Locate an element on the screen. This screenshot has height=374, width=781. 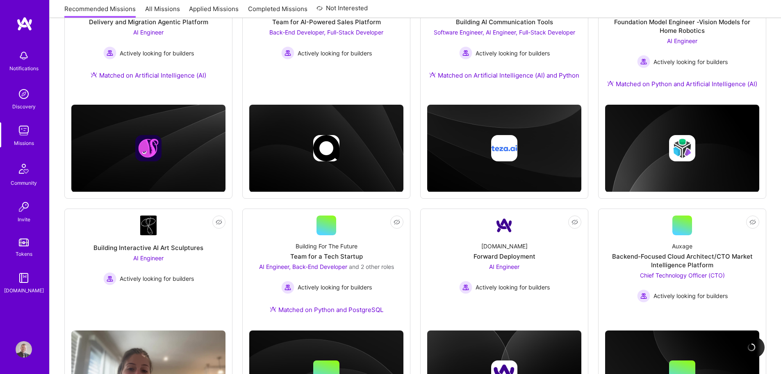
img: Invite is located at coordinates (24, 207).